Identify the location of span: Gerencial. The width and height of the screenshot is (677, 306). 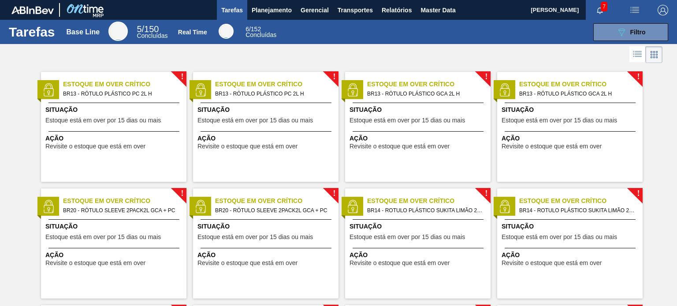
(314, 10).